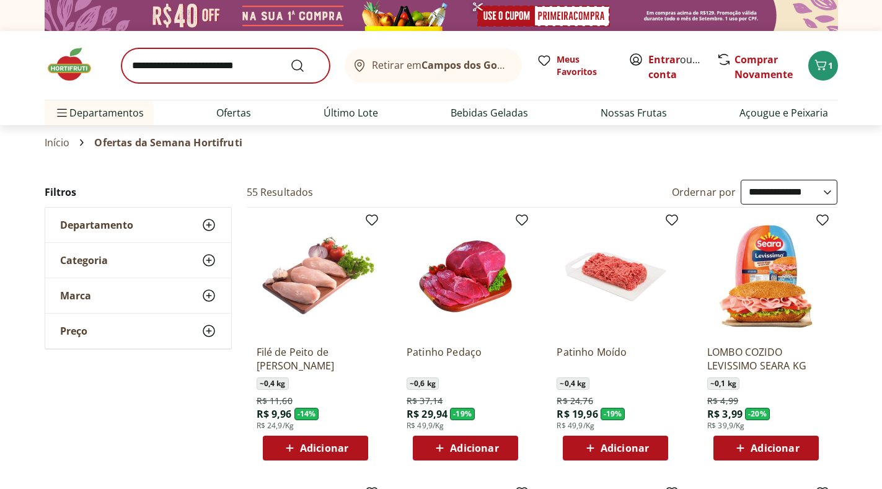 The width and height of the screenshot is (882, 489). What do you see at coordinates (757, 414) in the screenshot?
I see `span: - 20 %` at bounding box center [757, 414].